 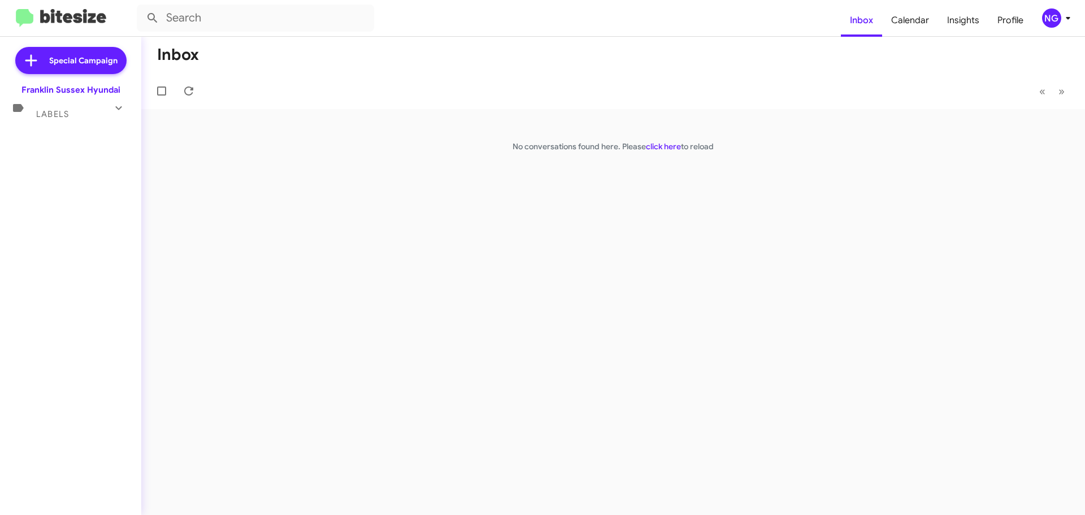 What do you see at coordinates (910, 20) in the screenshot?
I see `span: Calendar` at bounding box center [910, 20].